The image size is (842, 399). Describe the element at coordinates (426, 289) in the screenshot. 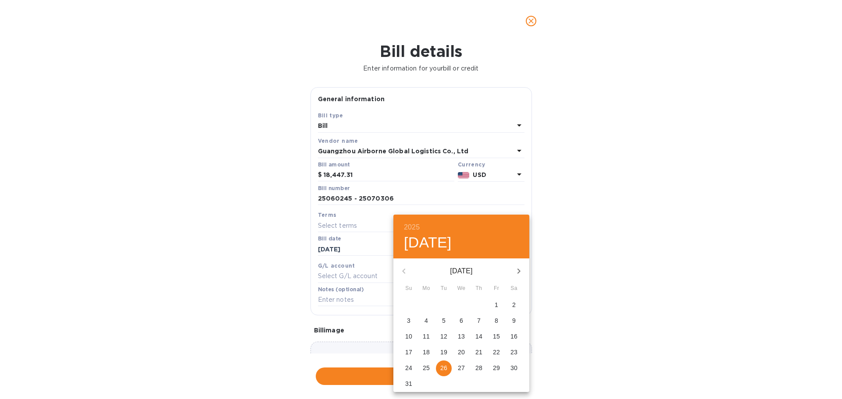

I see `span: Mo` at that location.